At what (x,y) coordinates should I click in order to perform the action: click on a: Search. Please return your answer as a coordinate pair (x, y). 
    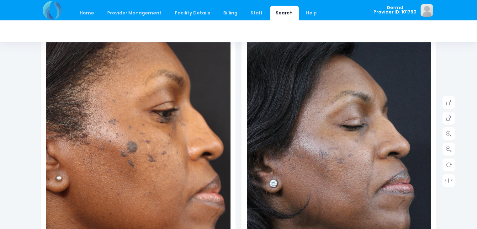
    Looking at the image, I should click on (284, 13).